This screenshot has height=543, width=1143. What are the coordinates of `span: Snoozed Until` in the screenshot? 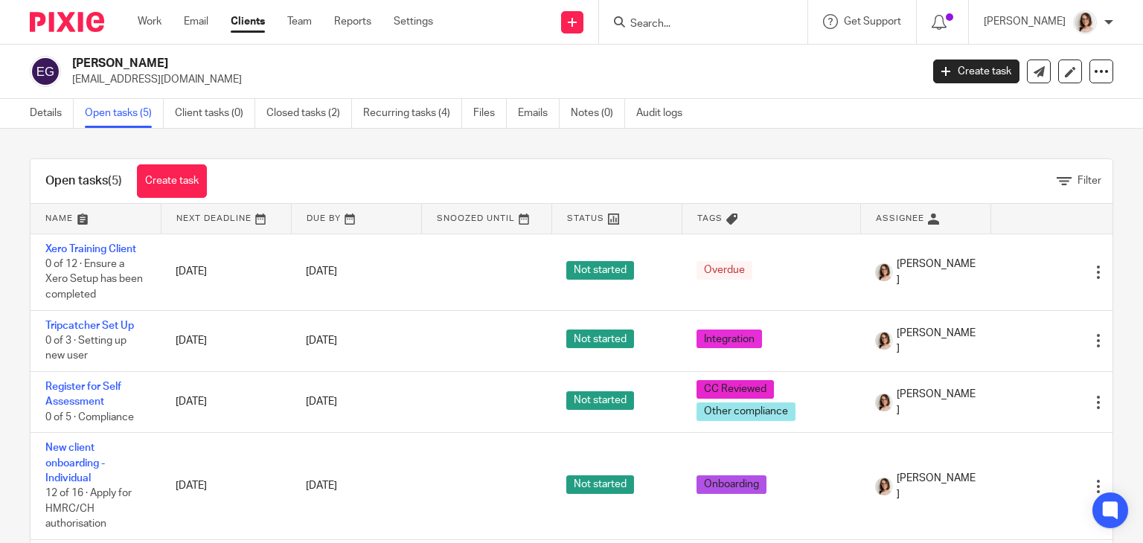 It's located at (476, 218).